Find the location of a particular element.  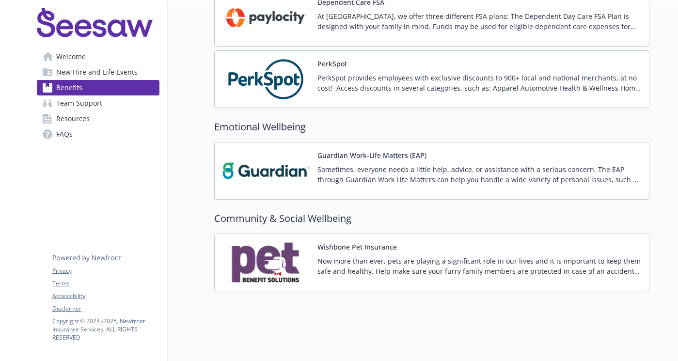

img: Guardian carrier logo is located at coordinates (266, 171).